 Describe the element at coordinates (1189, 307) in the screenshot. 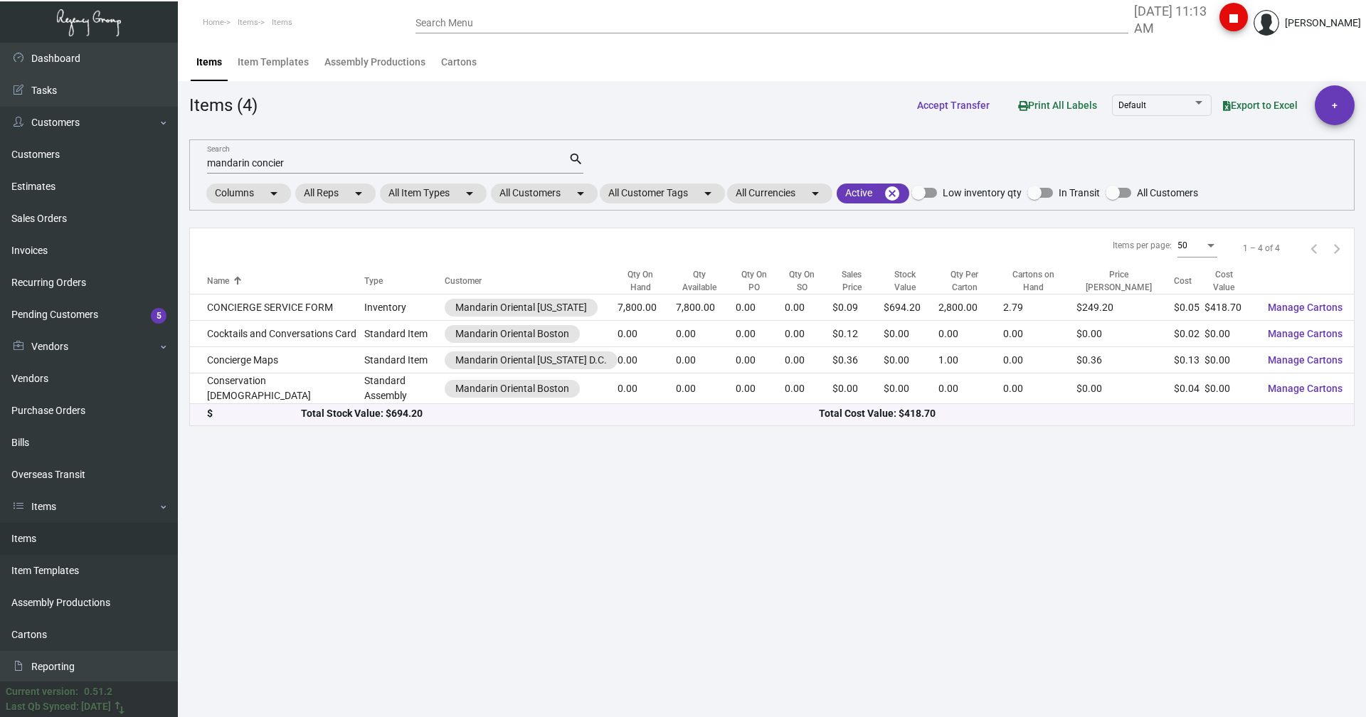

I see `td: $0.05` at that location.